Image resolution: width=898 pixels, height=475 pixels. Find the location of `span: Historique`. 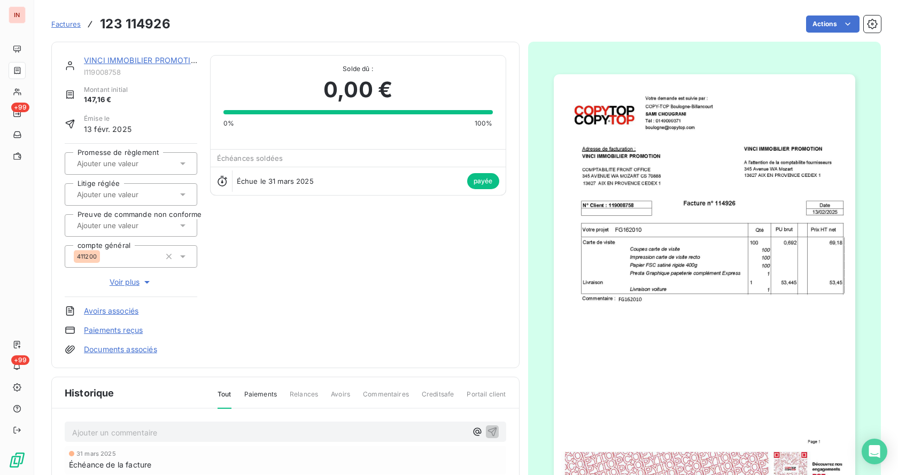

span: Historique is located at coordinates (89, 393).